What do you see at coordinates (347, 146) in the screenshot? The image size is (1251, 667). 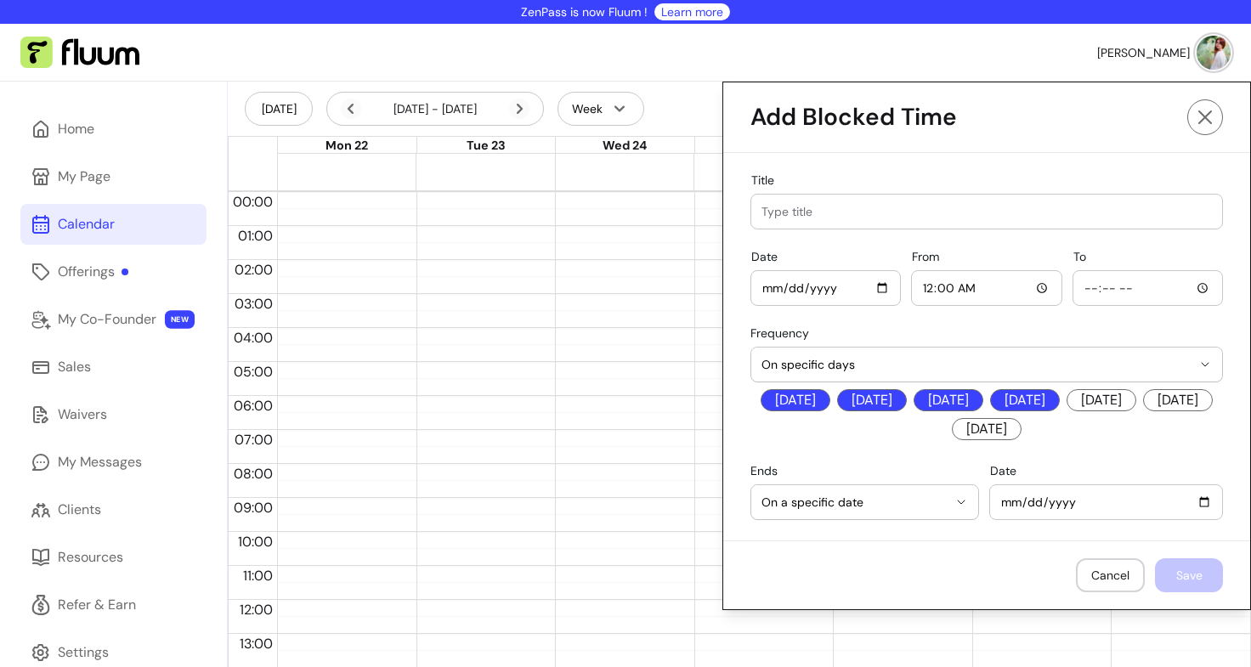 I see `button: Mon 22` at bounding box center [347, 146].